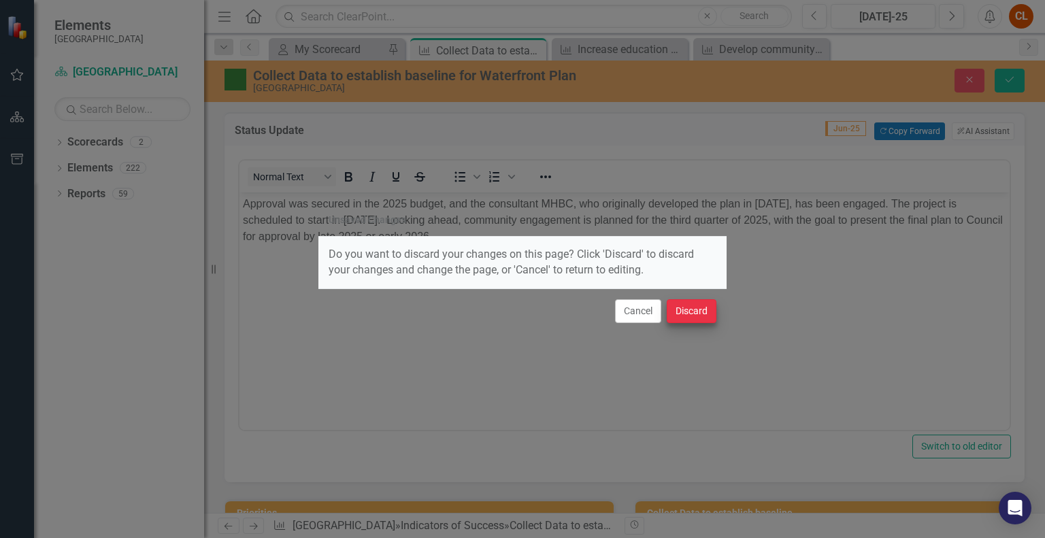 The image size is (1045, 538). Describe the element at coordinates (1015, 508) in the screenshot. I see `div: Open Intercom Messenger` at that location.